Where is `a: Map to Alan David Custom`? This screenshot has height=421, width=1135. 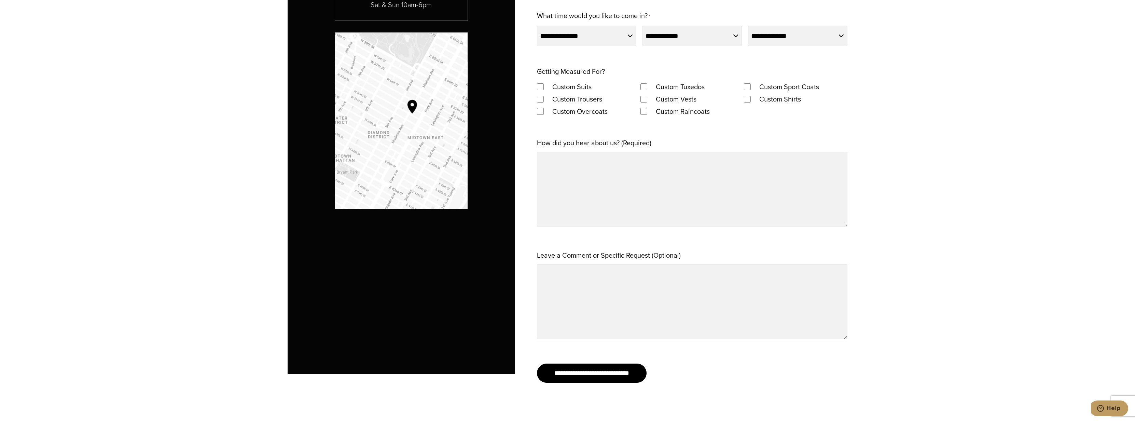
a: Map to Alan David Custom is located at coordinates (401, 121).